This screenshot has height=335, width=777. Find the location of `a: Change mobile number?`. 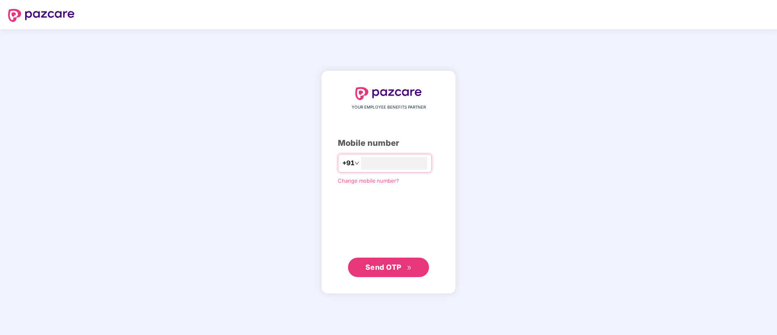

a: Change mobile number? is located at coordinates (368, 181).